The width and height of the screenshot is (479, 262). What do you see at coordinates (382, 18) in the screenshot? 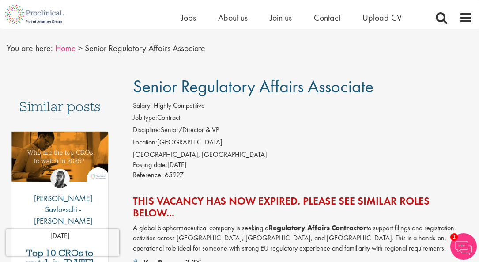
I see `a: Upload CV` at bounding box center [382, 18].